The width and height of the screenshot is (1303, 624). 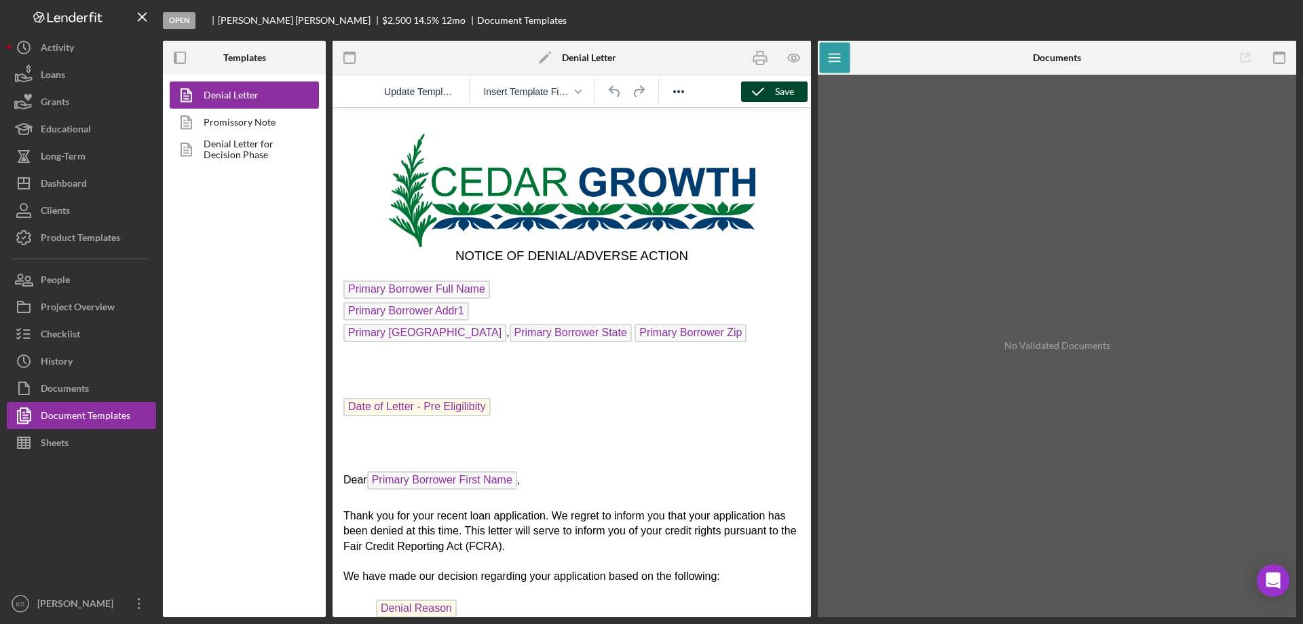 I want to click on a: Denial Letter for Decision Phase, so click(x=241, y=149).